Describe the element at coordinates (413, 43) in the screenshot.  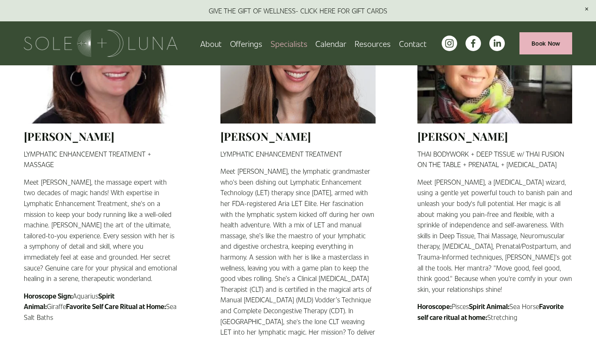
I see `a: Contact` at that location.